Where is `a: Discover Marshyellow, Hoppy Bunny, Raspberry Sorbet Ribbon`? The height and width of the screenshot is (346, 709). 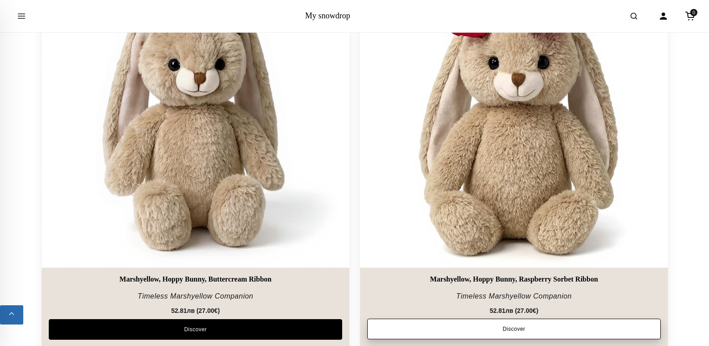
a: Discover Marshyellow, Hoppy Bunny, Raspberry Sorbet Ribbon is located at coordinates (514, 329).